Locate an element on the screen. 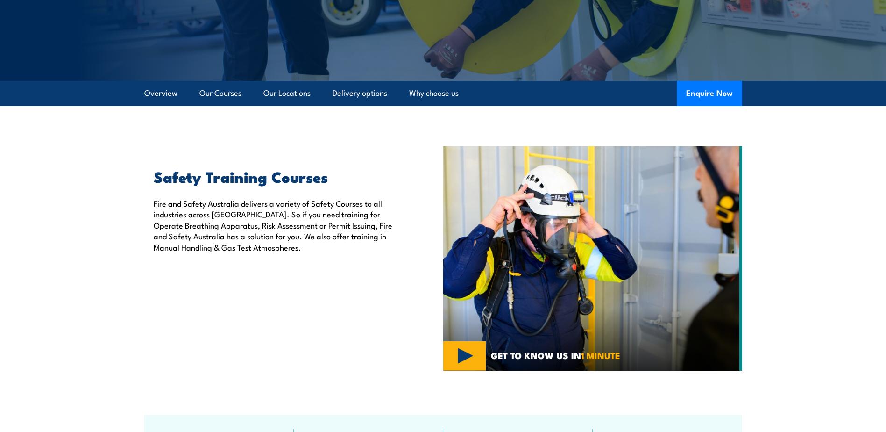 The image size is (886, 432). p: Fire and Safety Australia delivers a variety of Safety Courses to all industries across [GEOGRAPH... is located at coordinates (277, 225).